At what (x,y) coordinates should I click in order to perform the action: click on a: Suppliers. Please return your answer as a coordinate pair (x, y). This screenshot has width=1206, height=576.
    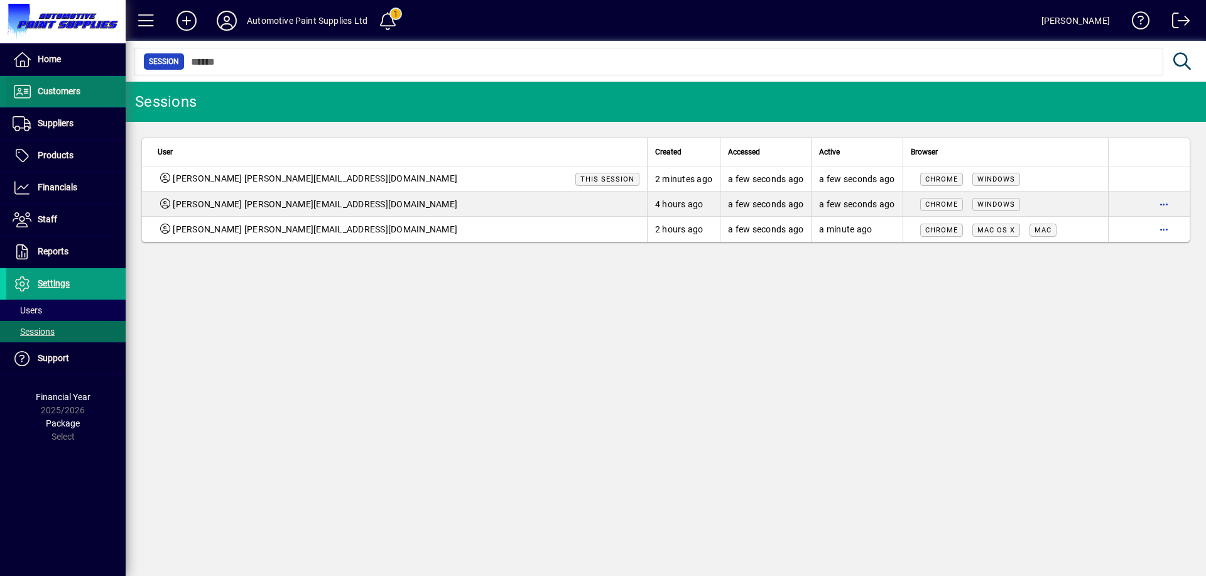
    Looking at the image, I should click on (66, 124).